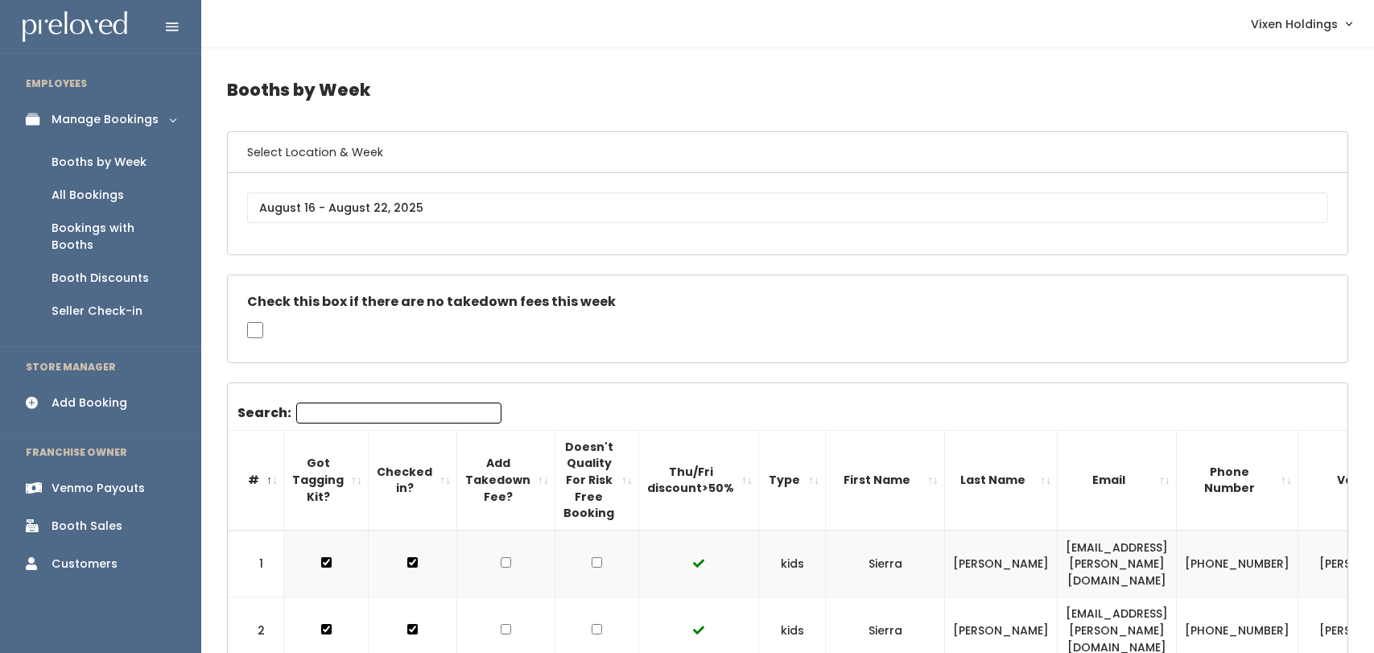 This screenshot has width=1374, height=653. Describe the element at coordinates (370, 413) in the screenshot. I see `label: Search:` at that location.